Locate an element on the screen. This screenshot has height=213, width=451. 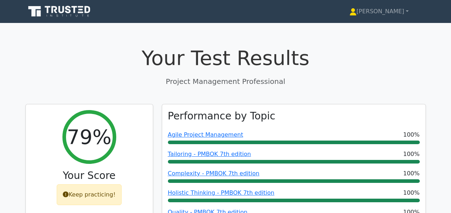
h3: Performance by Topic is located at coordinates (222, 116).